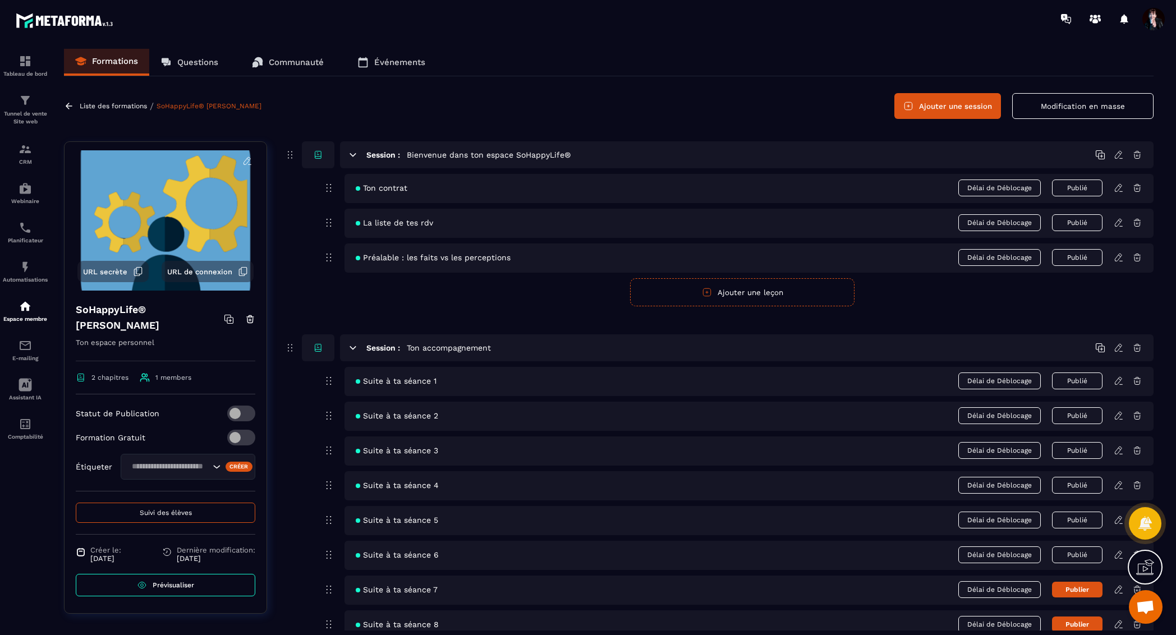  What do you see at coordinates (296, 62) in the screenshot?
I see `p: Communauté` at bounding box center [296, 62].